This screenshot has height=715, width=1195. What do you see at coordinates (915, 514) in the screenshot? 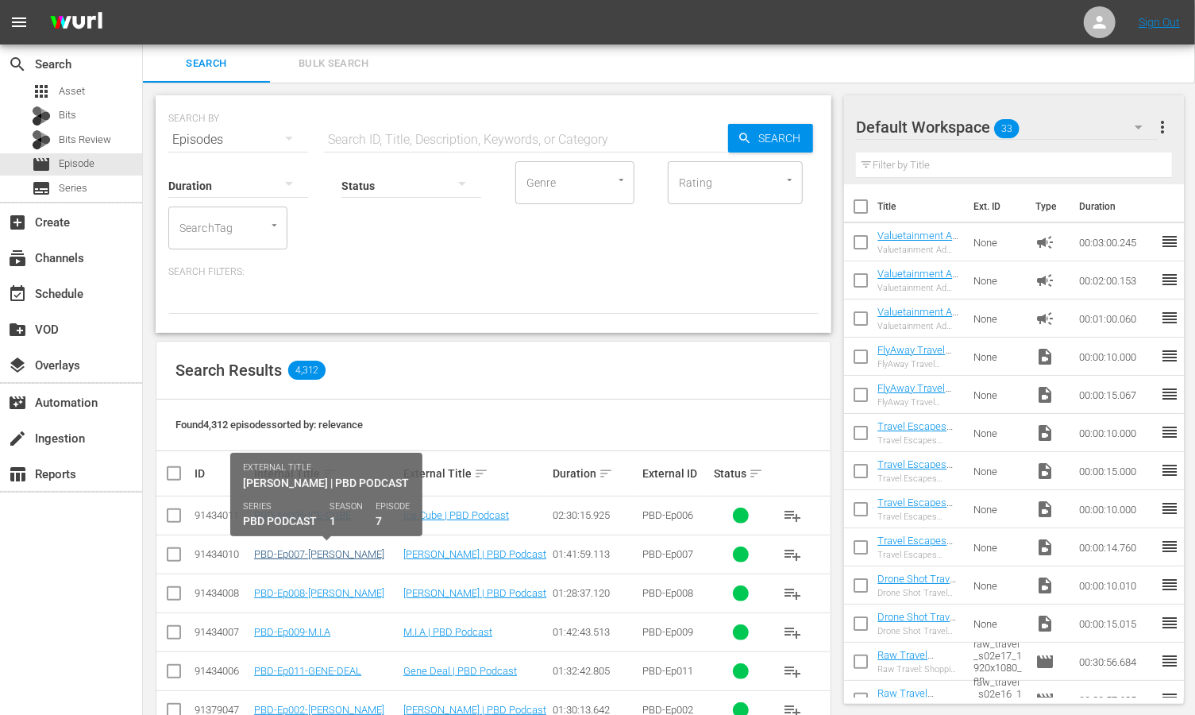
I see `a: Travel Escapes Summer 10 Seconds` at bounding box center [915, 514].